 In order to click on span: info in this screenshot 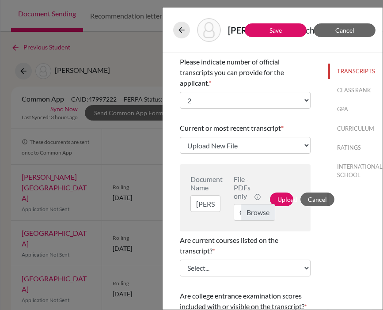, I will do `click(258, 197)`.